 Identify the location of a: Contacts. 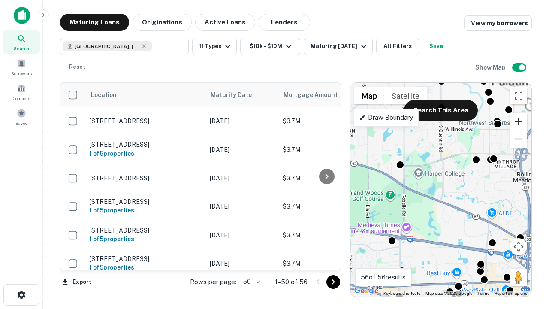
(21, 92).